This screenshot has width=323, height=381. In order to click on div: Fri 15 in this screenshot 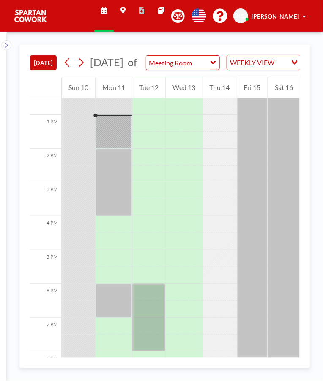, I will do `click(252, 87)`.